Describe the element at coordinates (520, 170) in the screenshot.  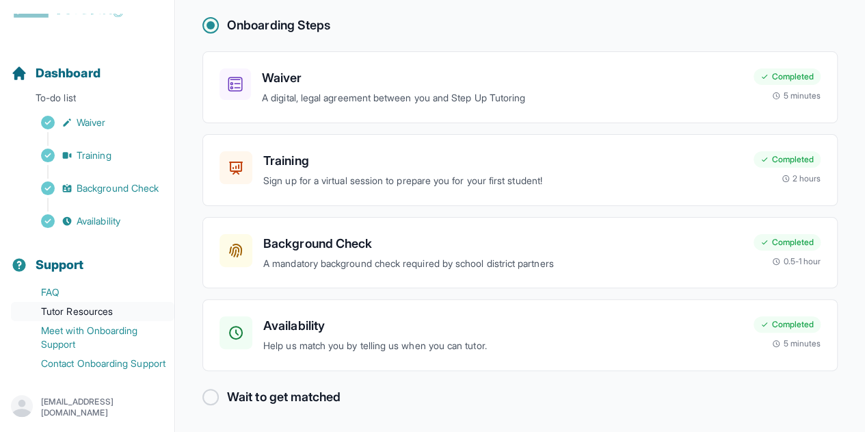
I see `a: TrainingSign up for a virtual session to prepare you for your first student!Completed2 hours` at that location.